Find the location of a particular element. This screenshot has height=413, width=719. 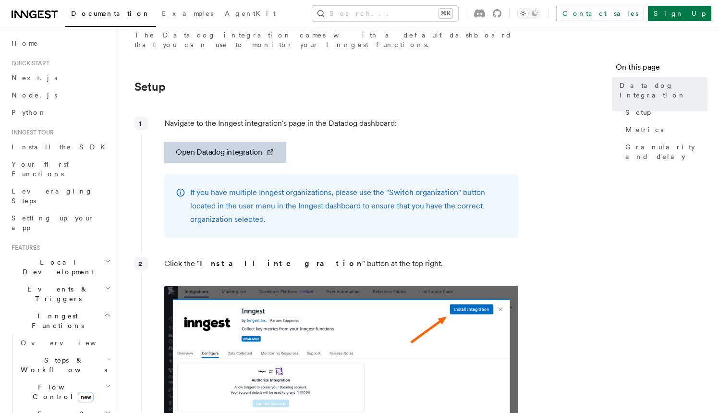

span: Flow Control is located at coordinates (61, 392).